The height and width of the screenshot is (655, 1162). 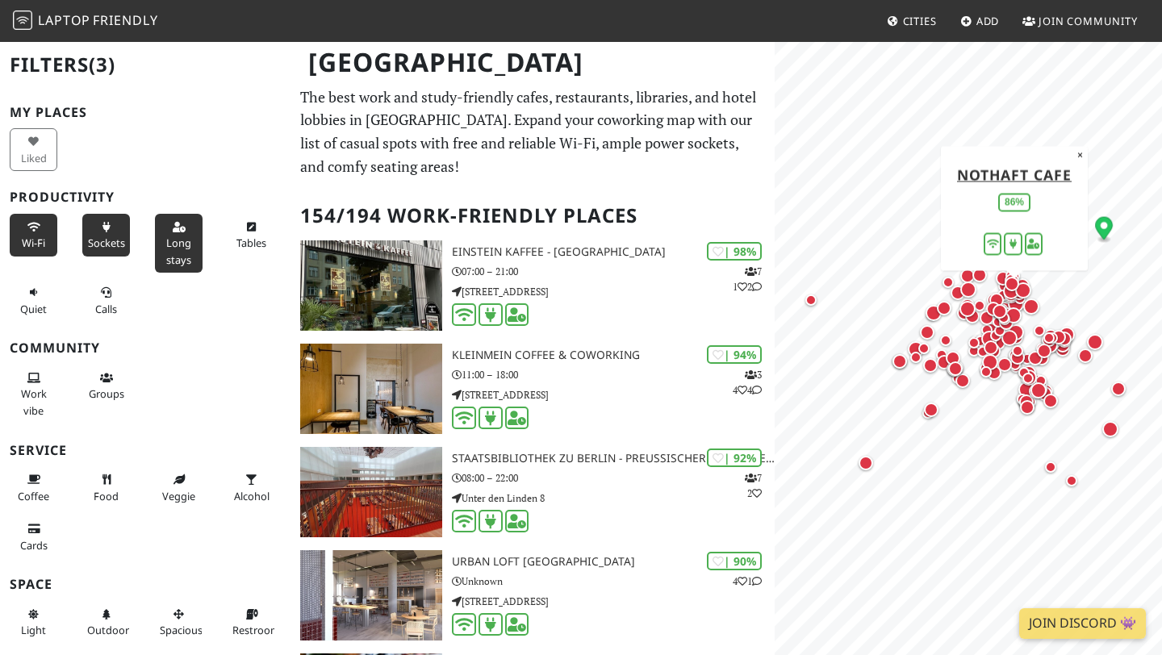 I want to click on a: Staatsbibliothek zu Berlin - Preußischer Kulturbesitz | 92% 72 Staatsbibliothek zu Berlin - Preuß..., so click(x=533, y=492).